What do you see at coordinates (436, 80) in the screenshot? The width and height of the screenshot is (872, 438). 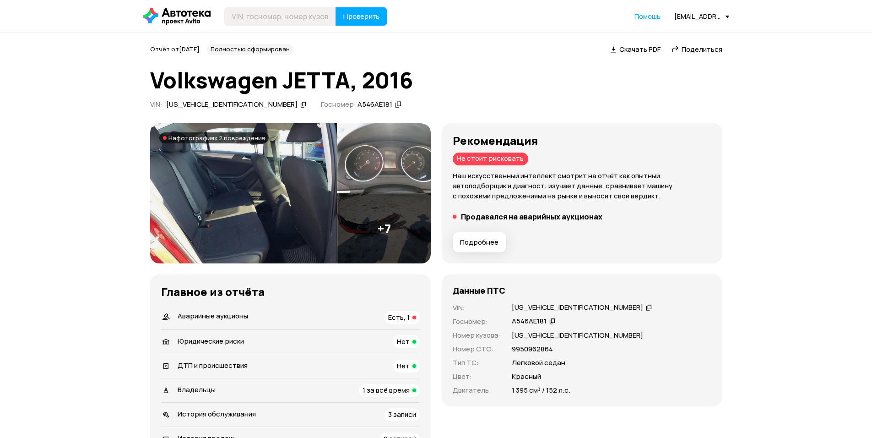 I see `h1: Volkswagen JETTA, 2016` at bounding box center [436, 80].